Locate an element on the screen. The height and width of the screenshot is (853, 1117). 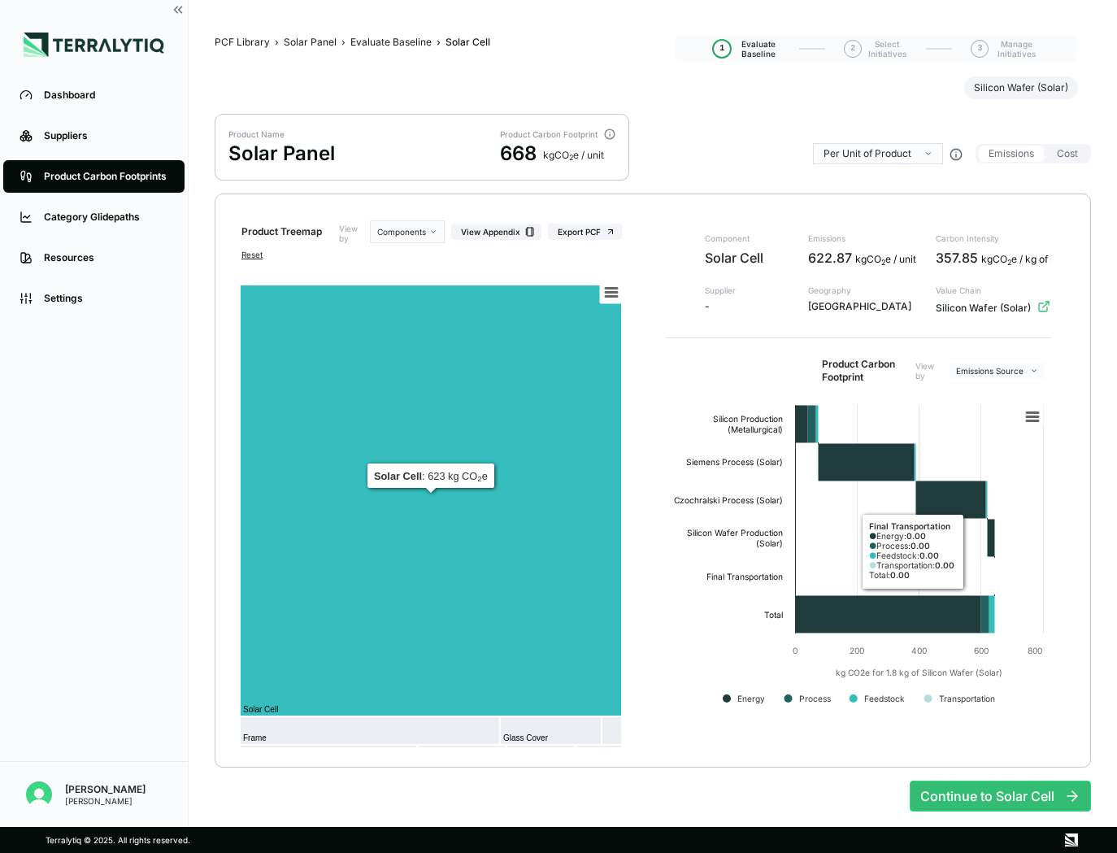
text: kg CO2e for 1.8 kg of Silicon Wafer (Solar) is located at coordinates (919, 672).